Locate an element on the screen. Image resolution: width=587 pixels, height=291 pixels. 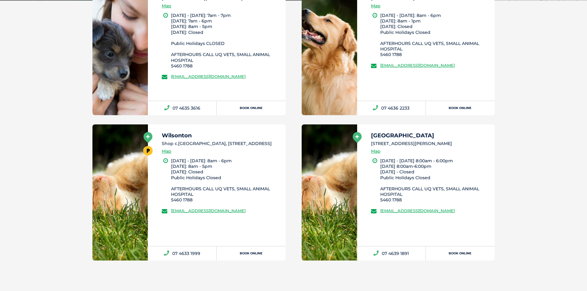
button: Search is located at coordinates (578, 31).